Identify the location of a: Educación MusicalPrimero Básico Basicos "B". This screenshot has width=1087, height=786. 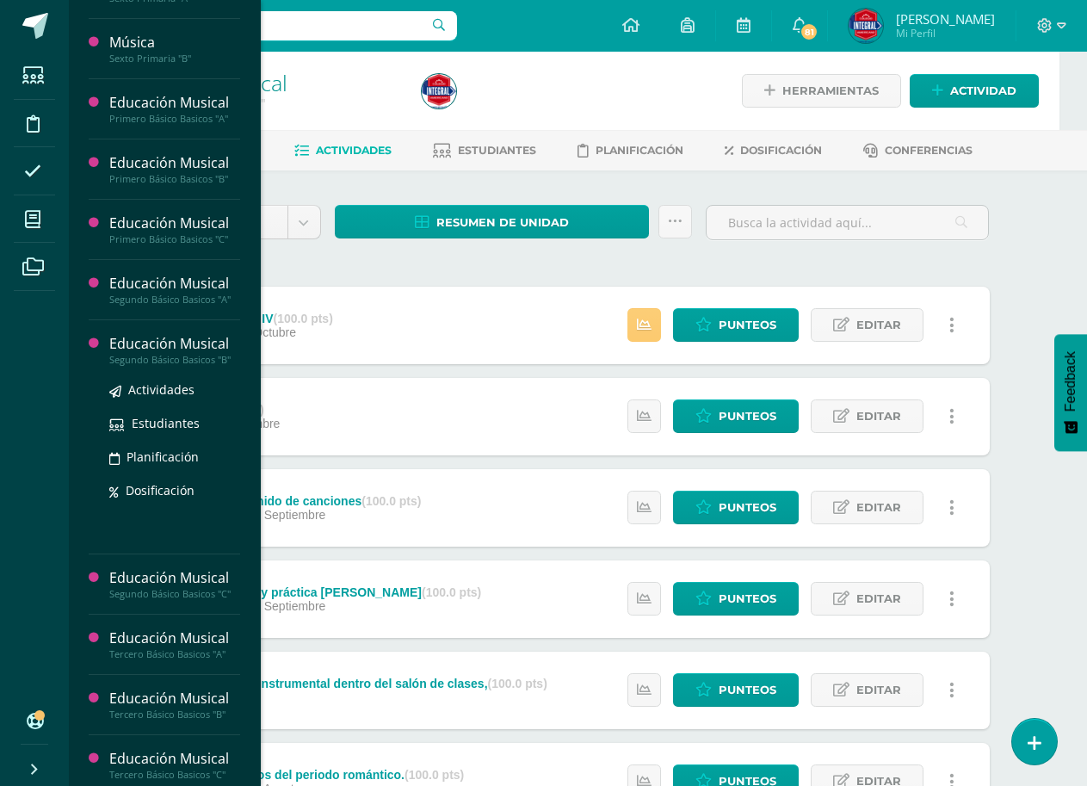
(175, 169).